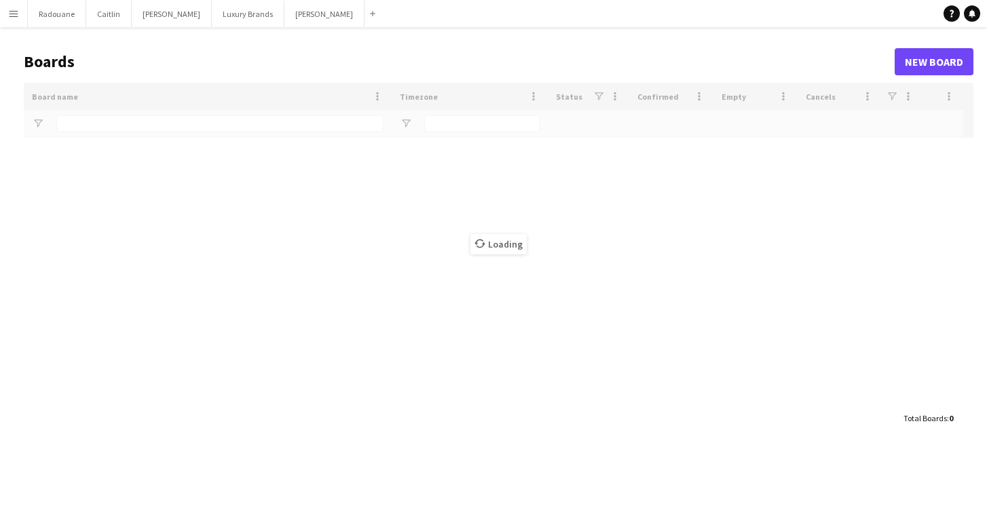 This screenshot has width=987, height=527. I want to click on button: Radouane, so click(57, 14).